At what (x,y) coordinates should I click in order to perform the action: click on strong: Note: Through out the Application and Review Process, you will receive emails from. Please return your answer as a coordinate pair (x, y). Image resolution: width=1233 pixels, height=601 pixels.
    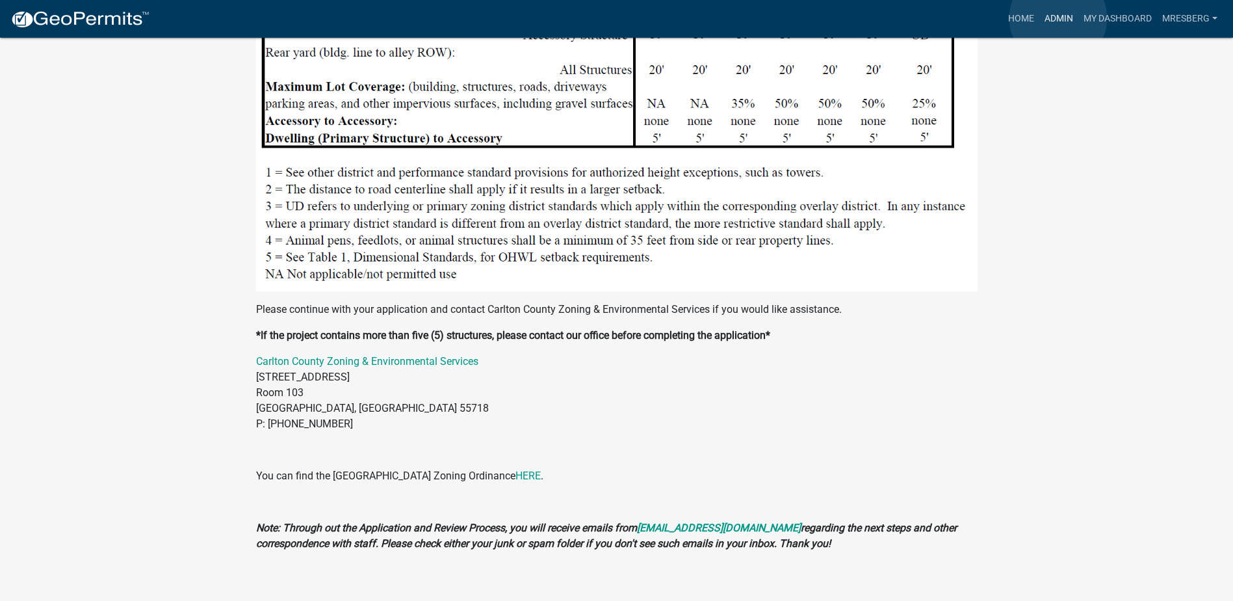
    Looking at the image, I should click on (447, 527).